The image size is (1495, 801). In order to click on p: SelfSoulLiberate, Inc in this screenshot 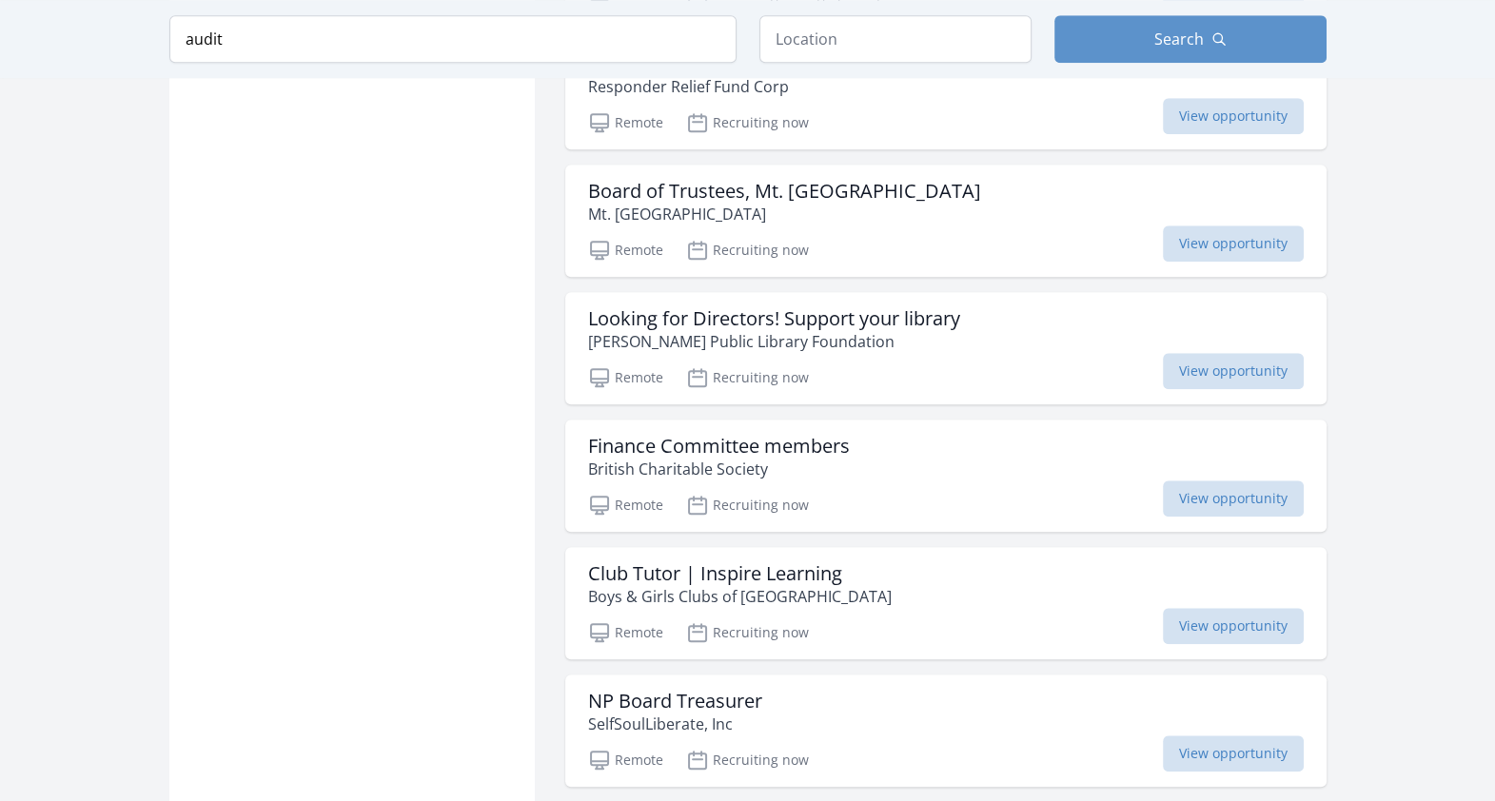, I will do `click(675, 724)`.